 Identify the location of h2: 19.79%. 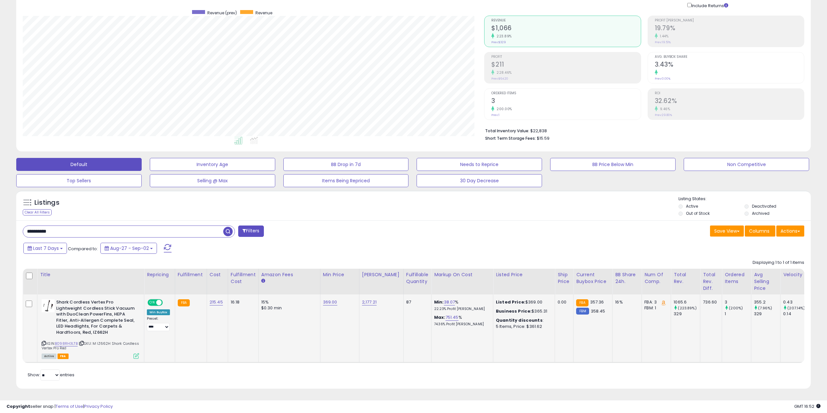
(729, 29).